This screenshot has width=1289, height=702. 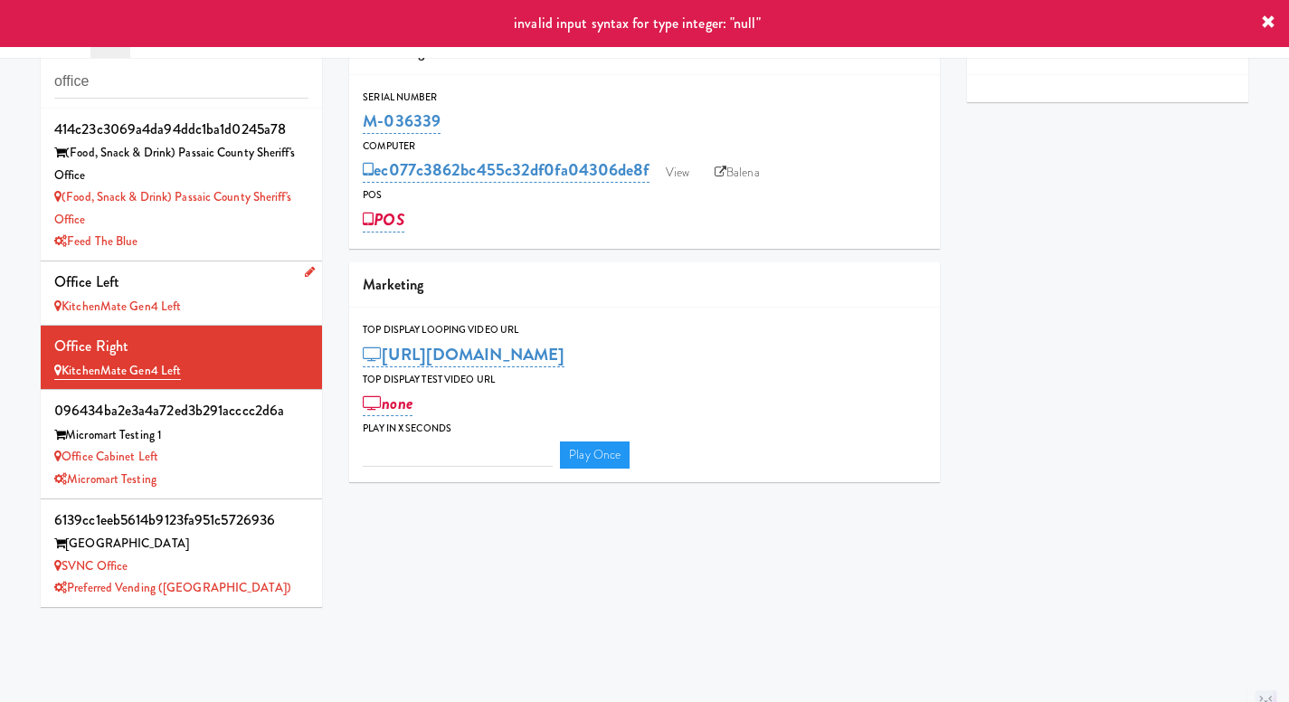 What do you see at coordinates (644, 195) in the screenshot?
I see `div: POS` at bounding box center [644, 195].